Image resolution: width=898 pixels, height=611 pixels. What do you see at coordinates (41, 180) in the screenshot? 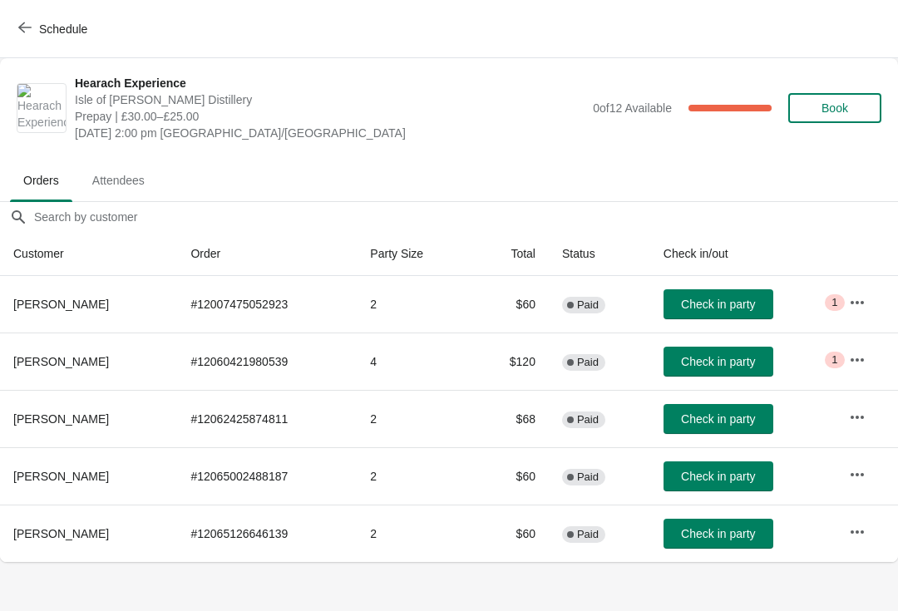
I see `span: Orders` at bounding box center [41, 180].